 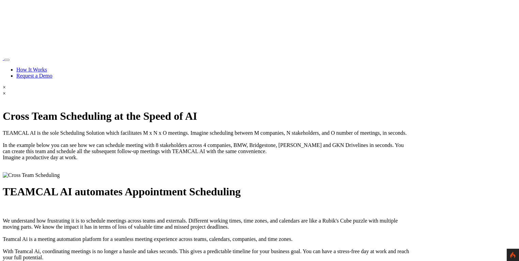 I want to click on a: How It Works, so click(x=32, y=69).